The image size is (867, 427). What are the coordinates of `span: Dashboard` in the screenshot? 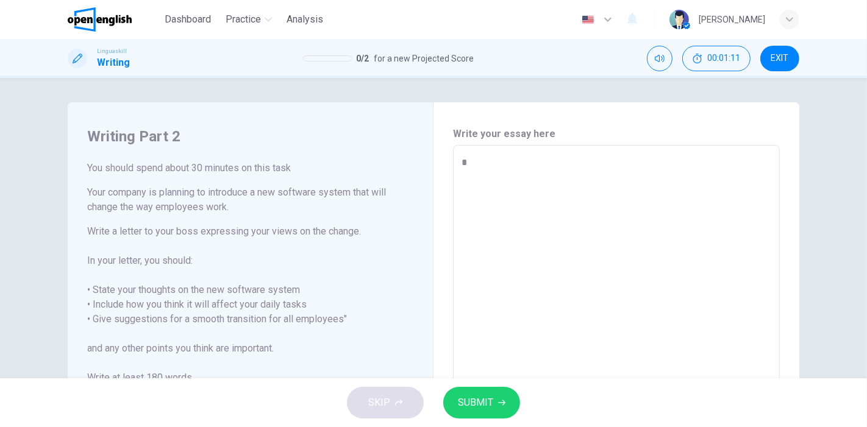 It's located at (188, 20).